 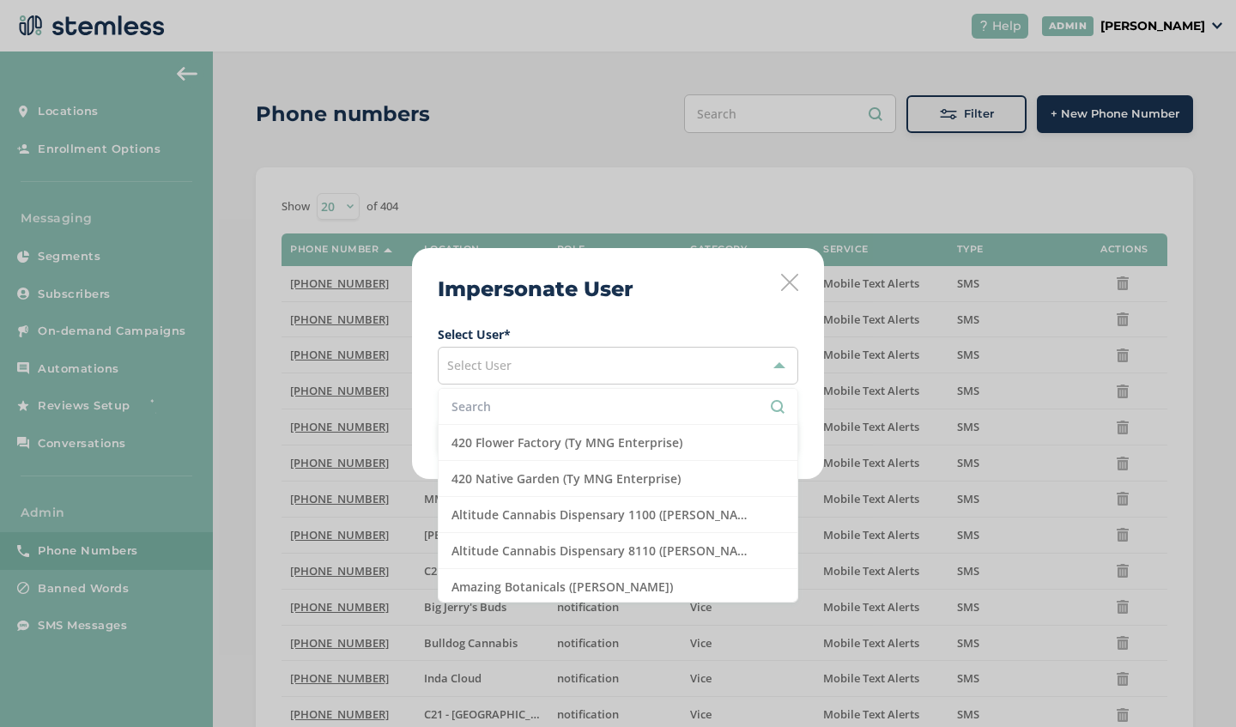 I want to click on h2: Impersonate User, so click(x=535, y=289).